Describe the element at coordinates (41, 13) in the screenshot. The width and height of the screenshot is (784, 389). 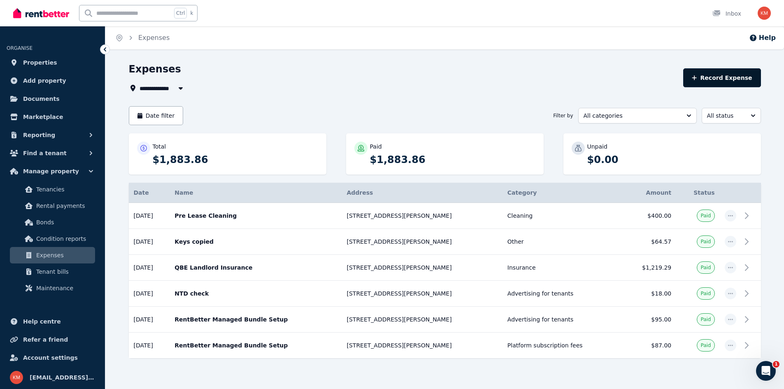
I see `img: RentBetter` at that location.